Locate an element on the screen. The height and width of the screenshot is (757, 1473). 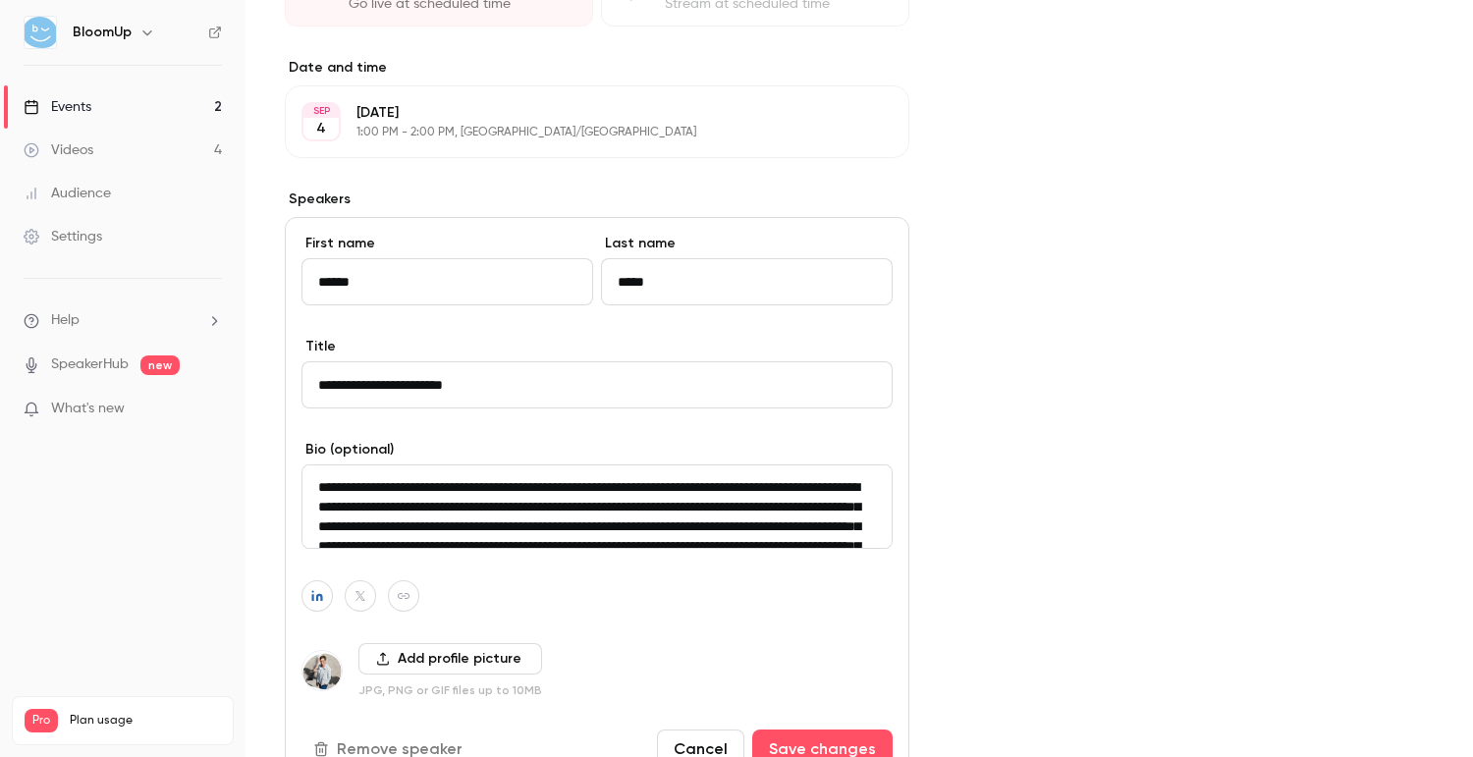
div: Audience is located at coordinates (67, 193).